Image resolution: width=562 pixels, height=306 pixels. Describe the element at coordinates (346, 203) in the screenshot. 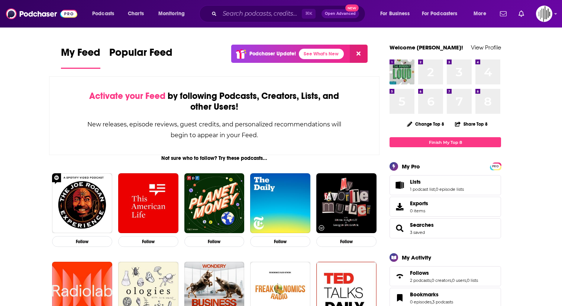

I see `a: My Favorite Murder with Karen Kilgariff and Georgia Hardstark` at that location.